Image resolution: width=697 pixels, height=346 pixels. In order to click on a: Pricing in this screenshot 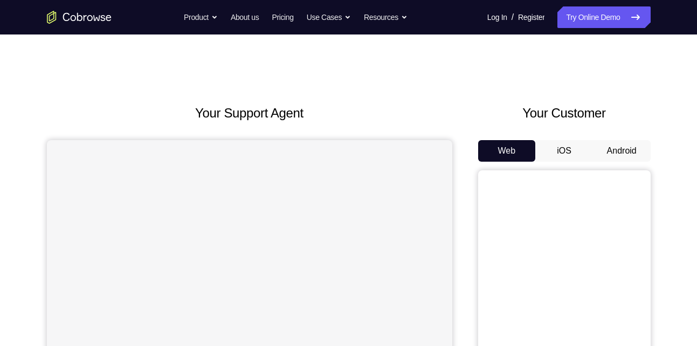, I will do `click(282, 17)`.